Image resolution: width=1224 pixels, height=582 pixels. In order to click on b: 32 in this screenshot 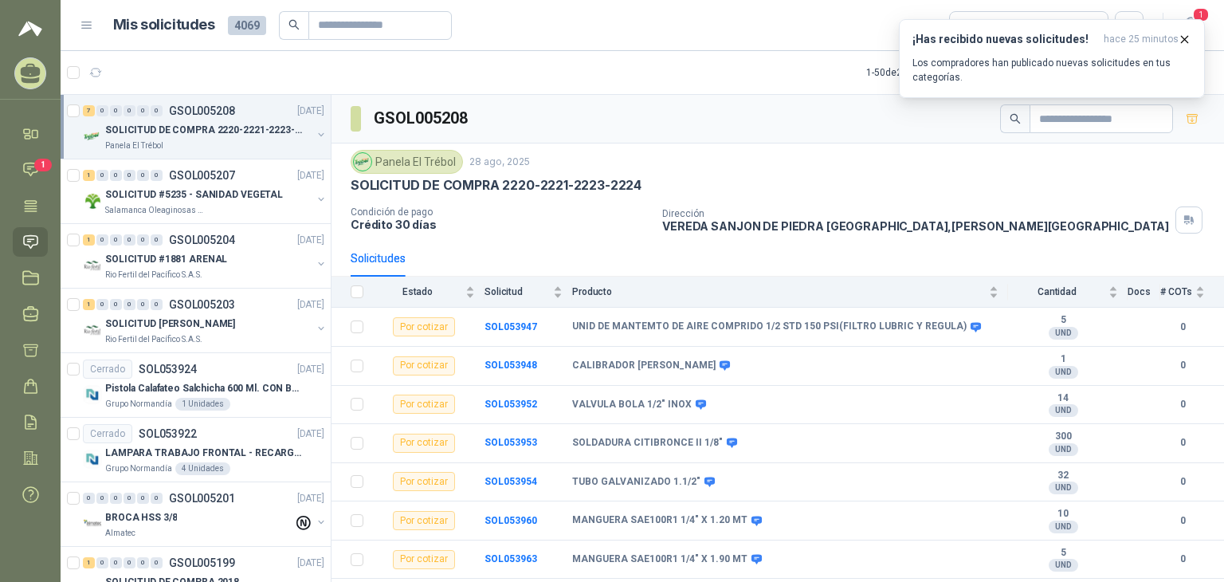, I will do `click(1063, 476)`.